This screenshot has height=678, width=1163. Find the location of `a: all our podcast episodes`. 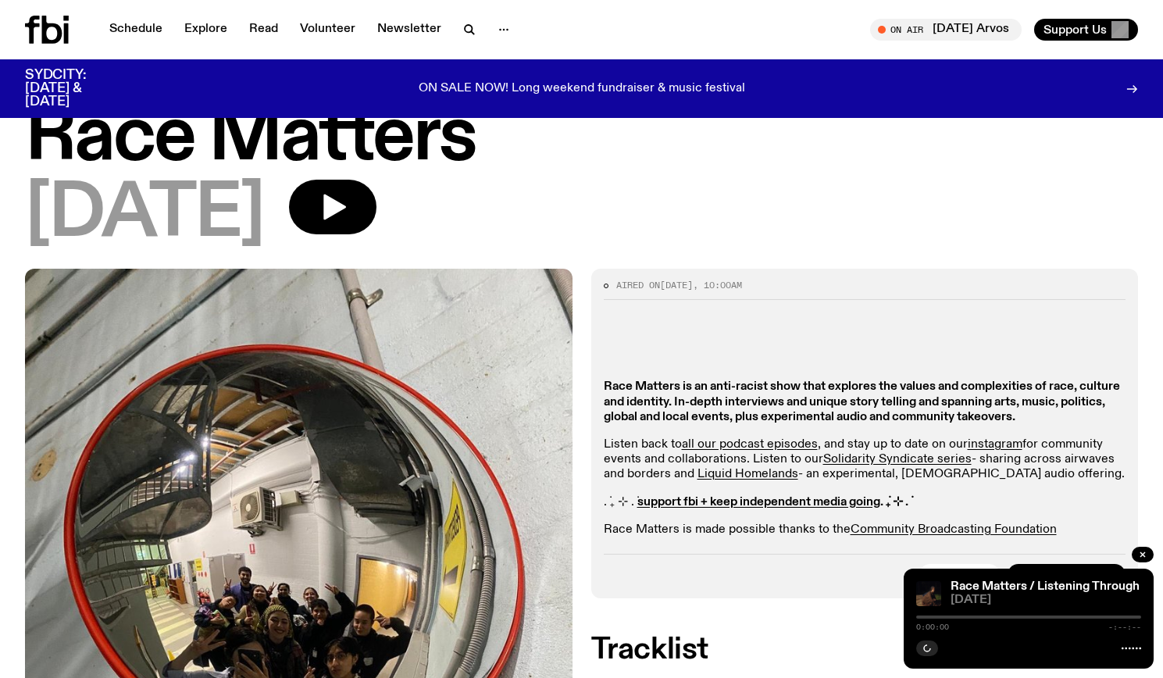

a: all our podcast episodes is located at coordinates (750, 444).